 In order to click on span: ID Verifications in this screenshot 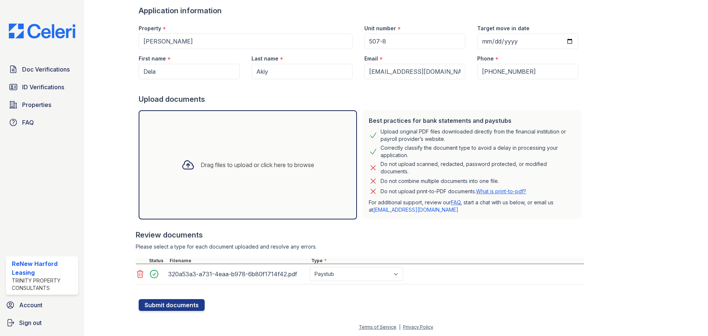, I will do `click(43, 87)`.